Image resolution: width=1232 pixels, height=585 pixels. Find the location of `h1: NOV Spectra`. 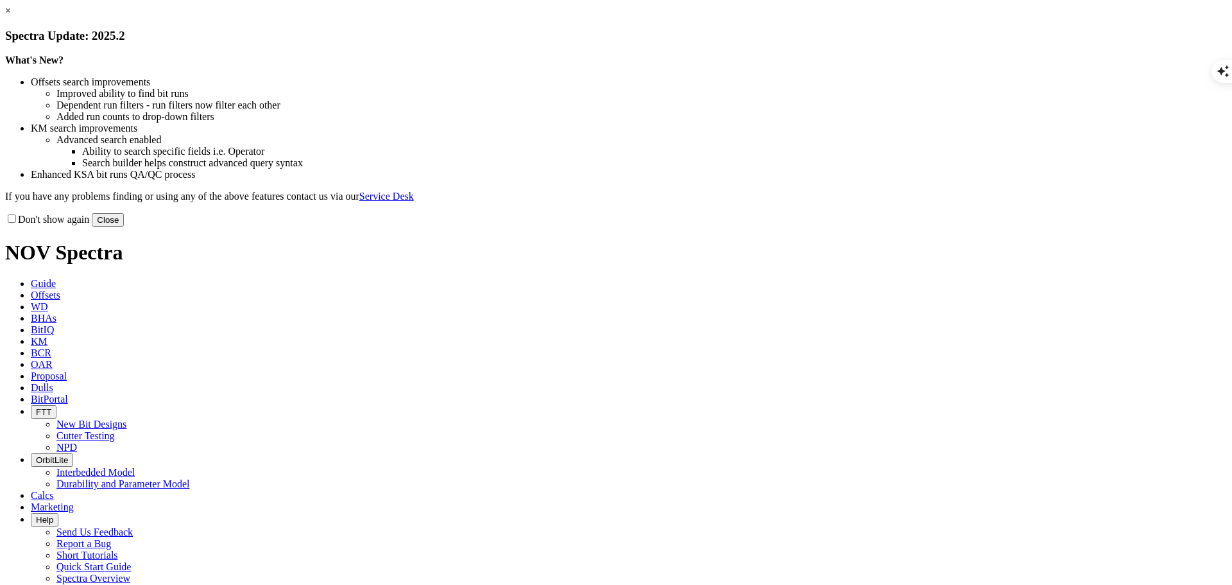

h1: NOV Spectra is located at coordinates (616, 252).